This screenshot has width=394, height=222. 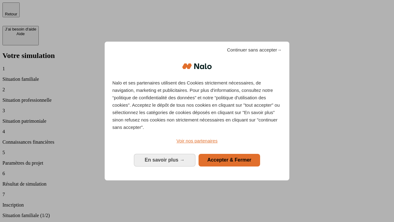 I want to click on p: Nalo et ses partenaires utilisent des Cookies strictement nécessaires, de navigation, marketing e..., so click(x=197, y=105).